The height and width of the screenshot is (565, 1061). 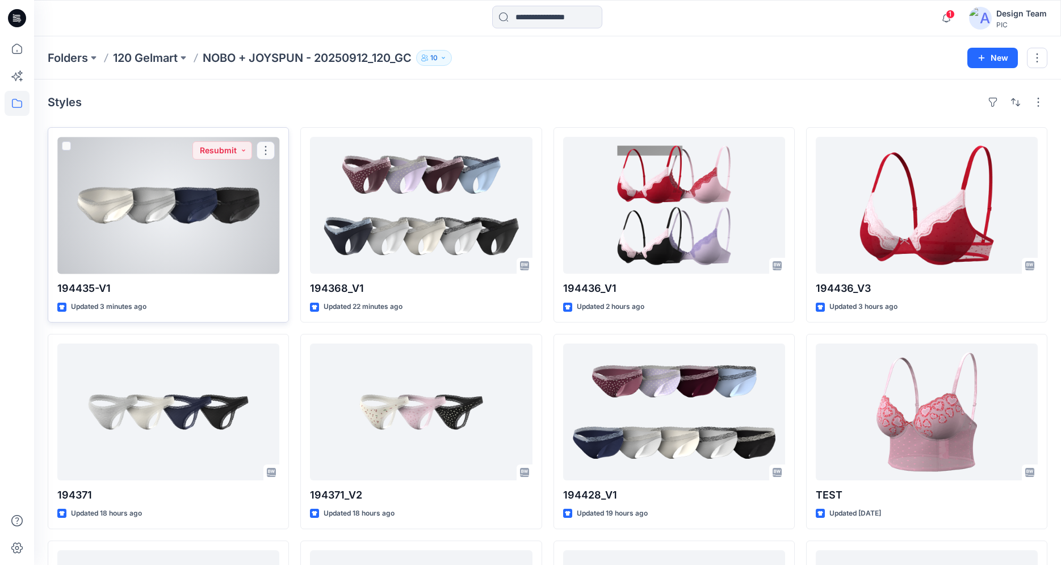 I want to click on a: 194436_V1, so click(x=674, y=205).